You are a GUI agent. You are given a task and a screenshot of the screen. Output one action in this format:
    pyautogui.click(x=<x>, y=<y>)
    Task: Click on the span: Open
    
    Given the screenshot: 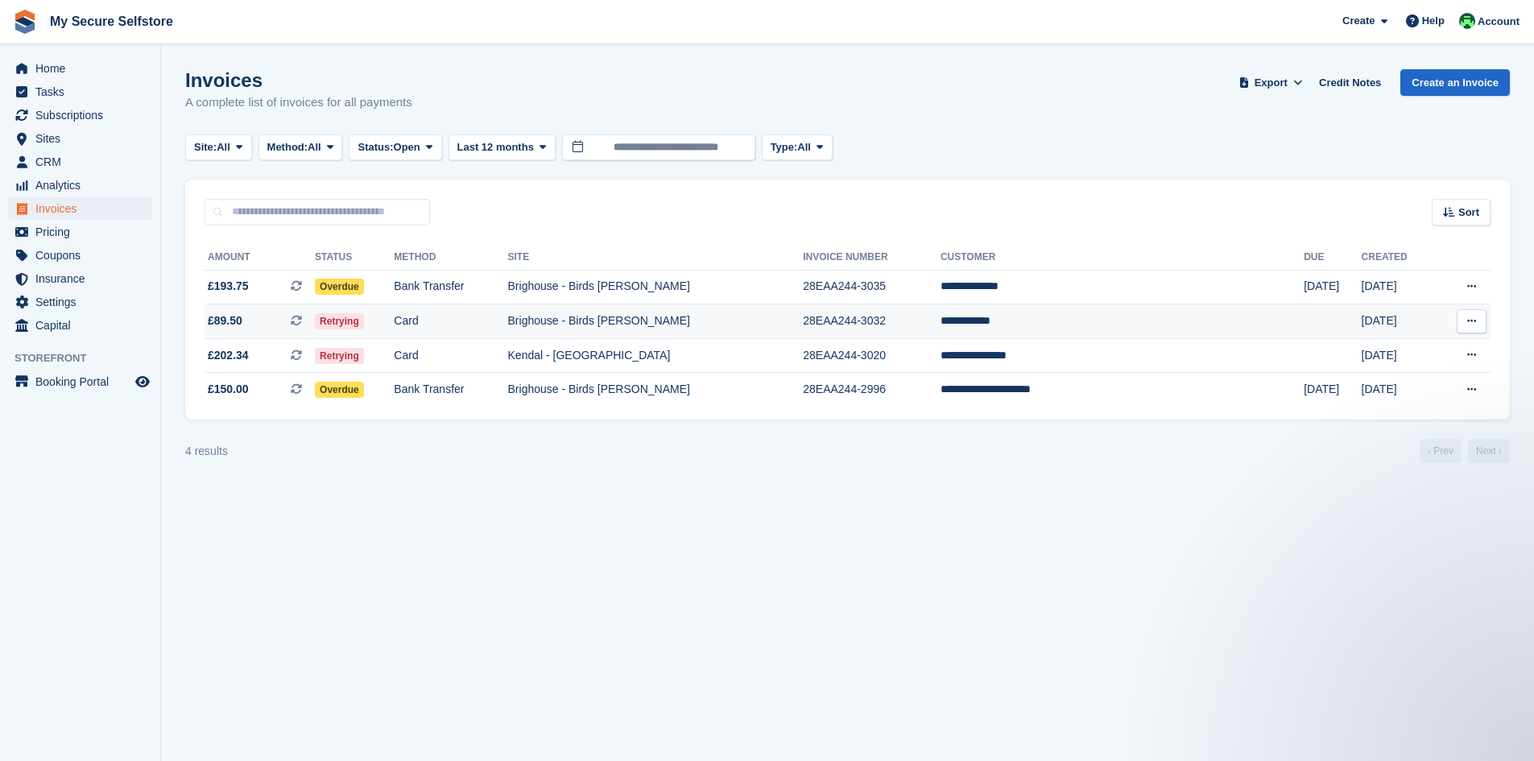 What is the action you would take?
    pyautogui.click(x=407, y=147)
    